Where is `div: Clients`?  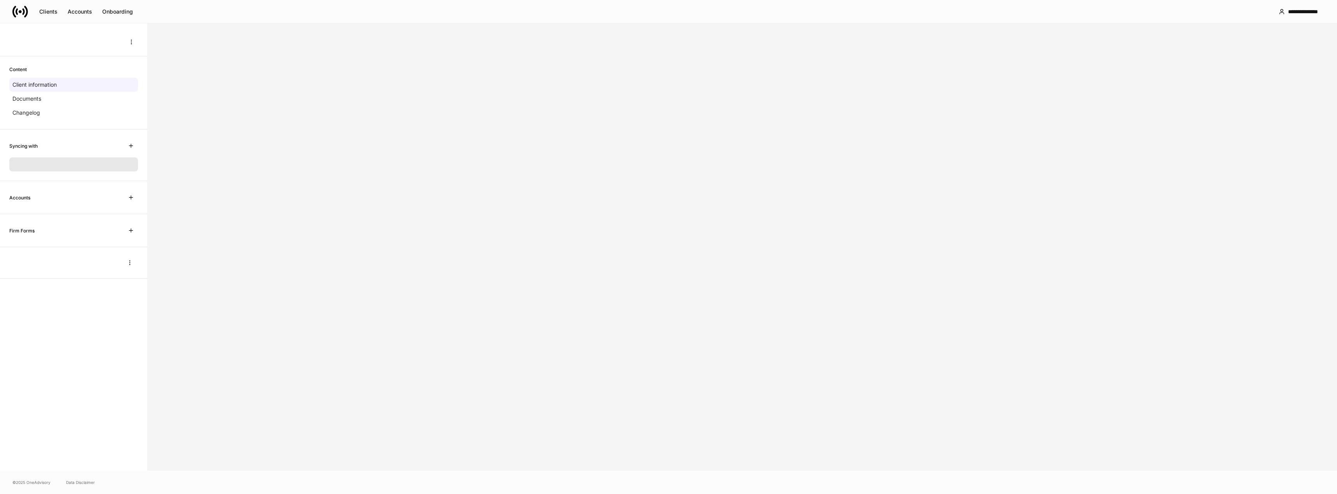 div: Clients is located at coordinates (48, 12).